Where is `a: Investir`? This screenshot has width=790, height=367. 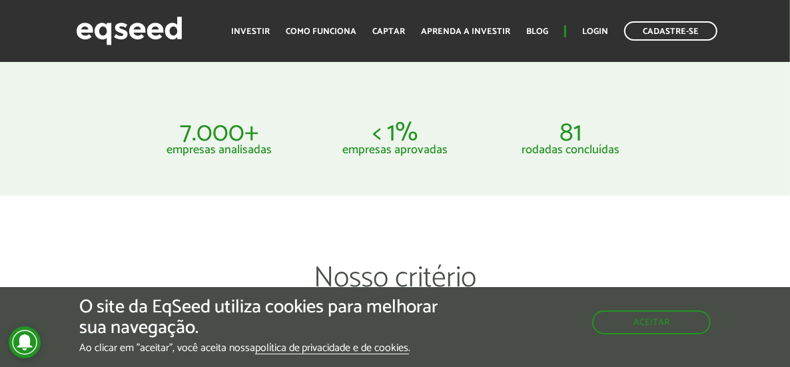
a: Investir is located at coordinates (250, 31).